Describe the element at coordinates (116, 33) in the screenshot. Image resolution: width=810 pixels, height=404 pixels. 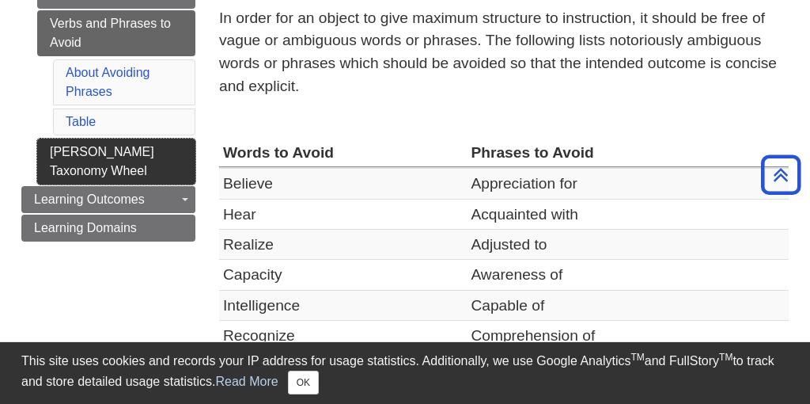
I see `a: Verbs and Phrases to Avoid` at that location.